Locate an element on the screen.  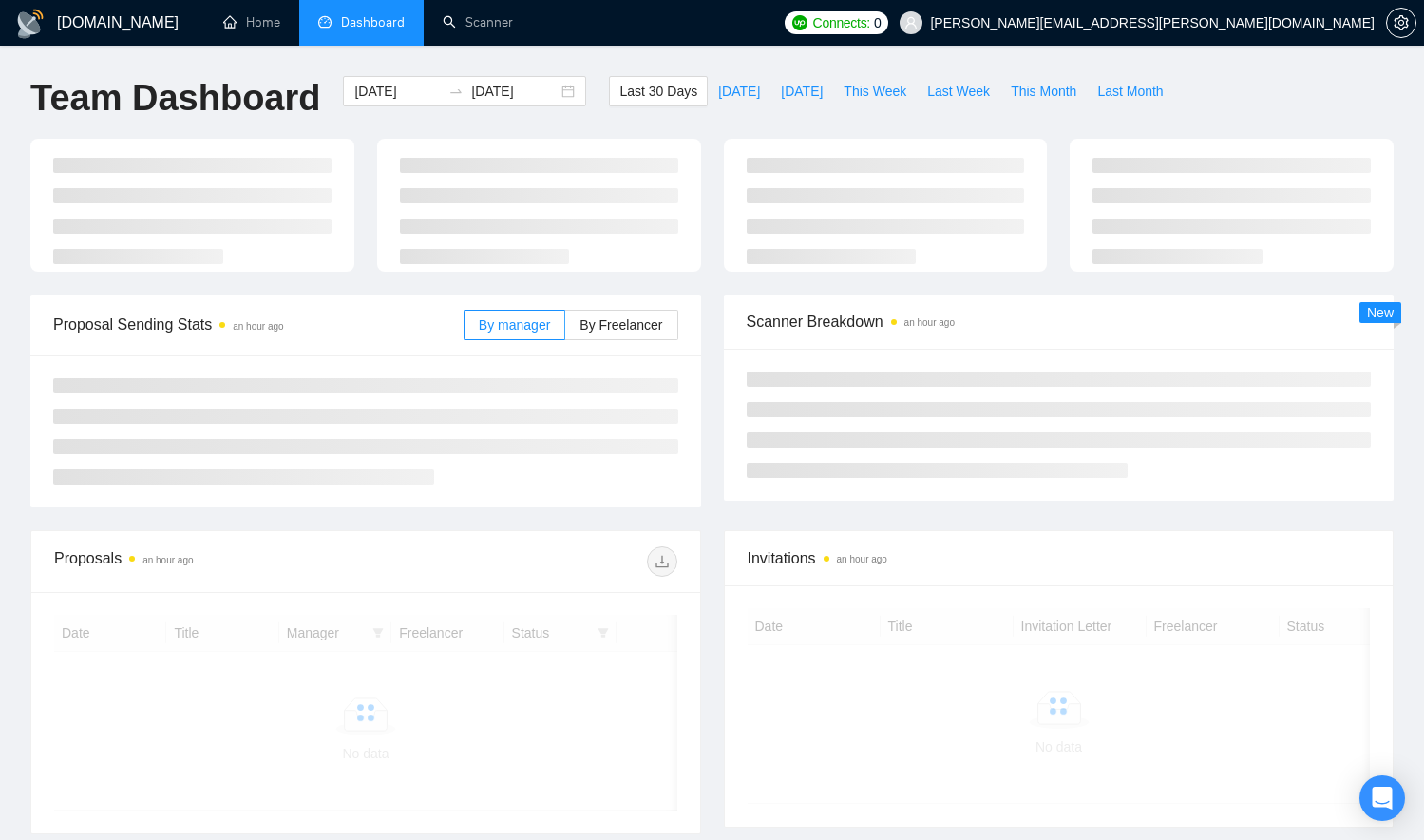
div: Open Intercom Messenger is located at coordinates (1383, 798).